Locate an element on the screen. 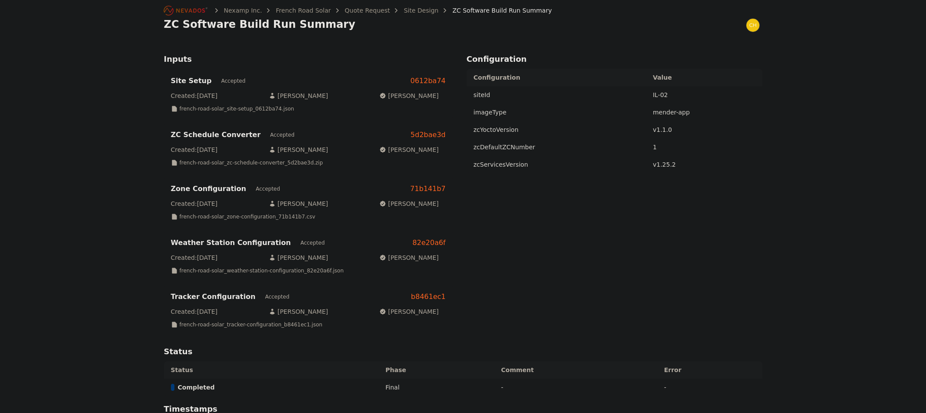 The width and height of the screenshot is (926, 413). td: v1.25.2 is located at coordinates (705, 164).